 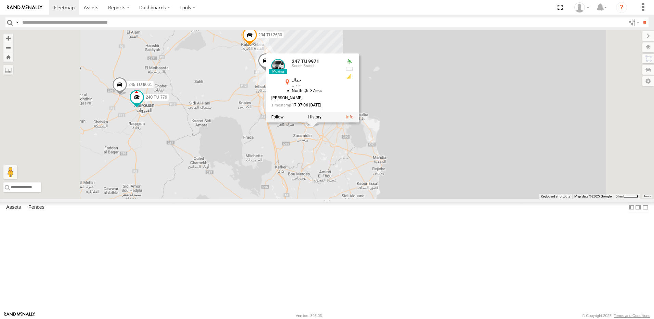 I want to click on label: Map Settings, so click(x=648, y=81).